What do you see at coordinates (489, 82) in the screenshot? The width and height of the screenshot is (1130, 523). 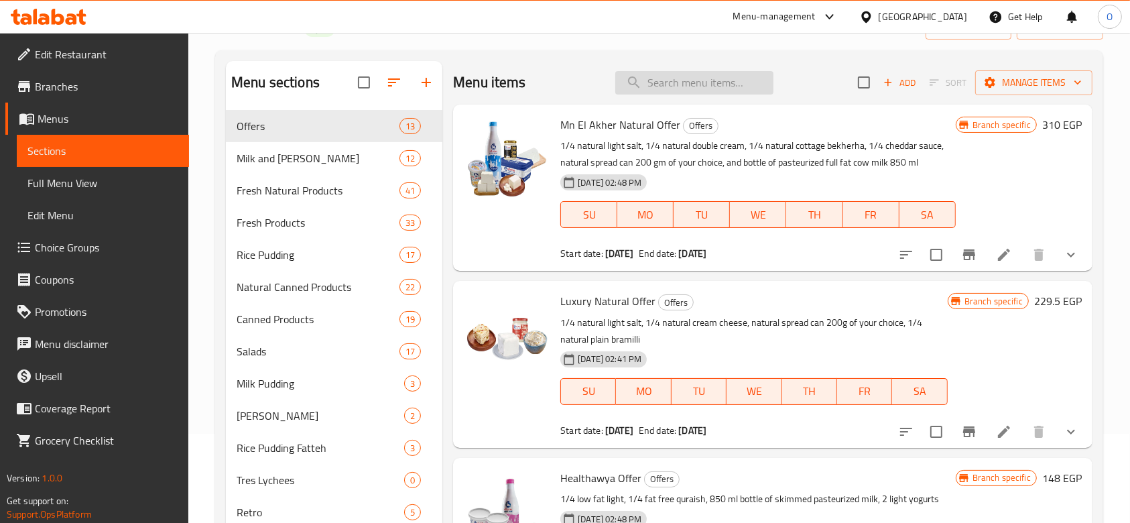 I see `h2: Menu items` at bounding box center [489, 82].